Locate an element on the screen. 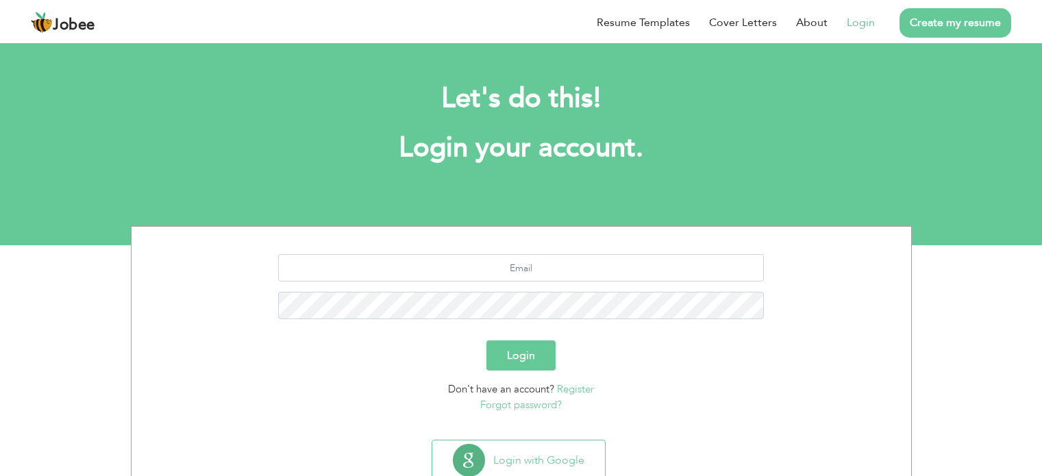 This screenshot has width=1042, height=476. a: Resume Templates is located at coordinates (643, 23).